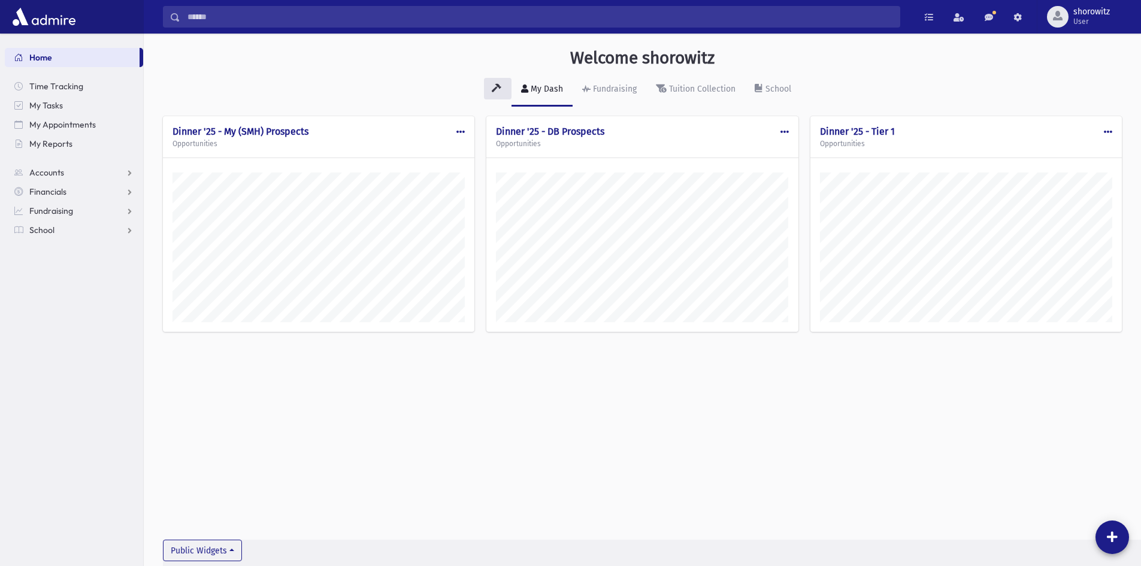 This screenshot has height=566, width=1141. I want to click on div: Fundraising, so click(613, 89).